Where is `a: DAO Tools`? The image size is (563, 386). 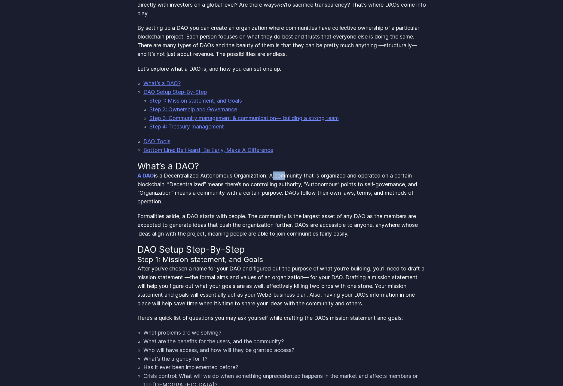 a: DAO Tools is located at coordinates (157, 141).